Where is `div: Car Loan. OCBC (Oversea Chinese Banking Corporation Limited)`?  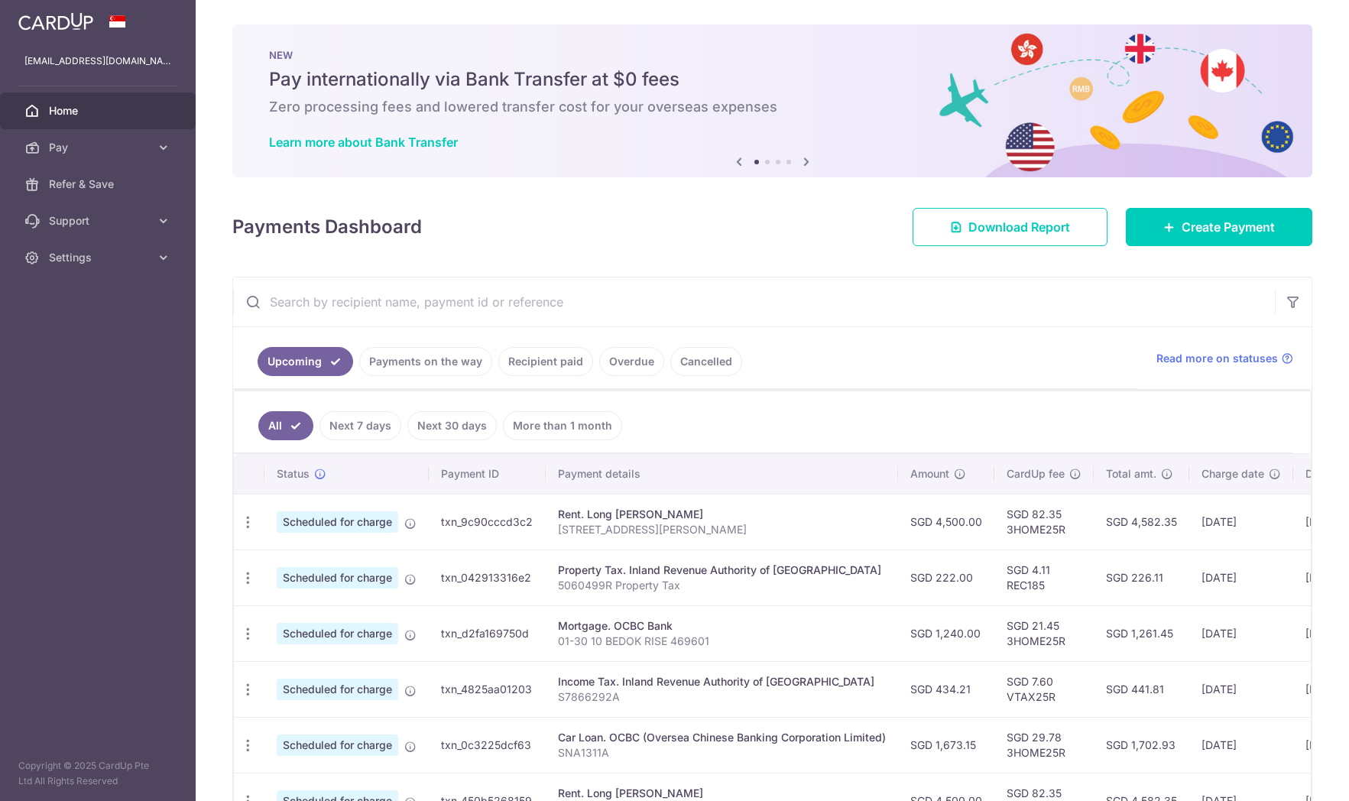
div: Car Loan. OCBC (Oversea Chinese Banking Corporation Limited) is located at coordinates (721, 737).